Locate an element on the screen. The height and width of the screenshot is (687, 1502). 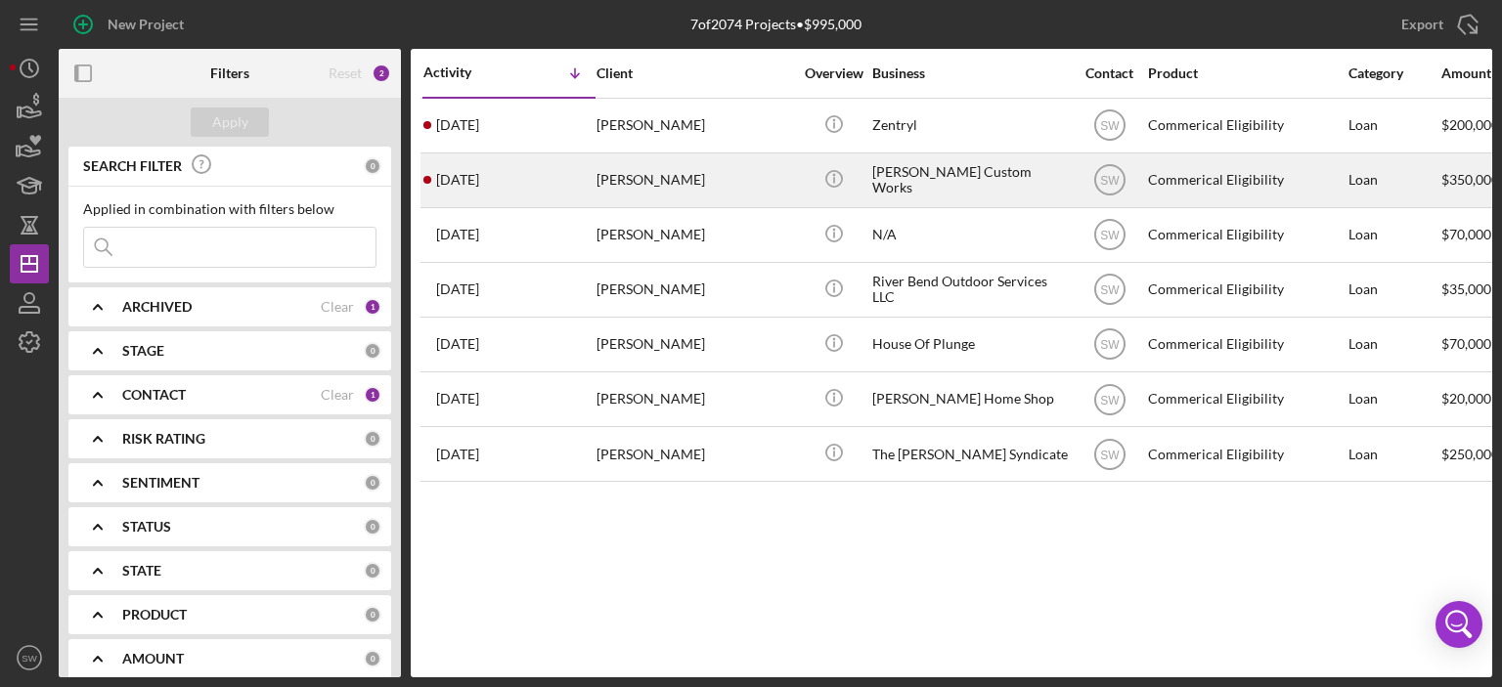
div: Applied in combination with filters below is located at coordinates (230, 209).